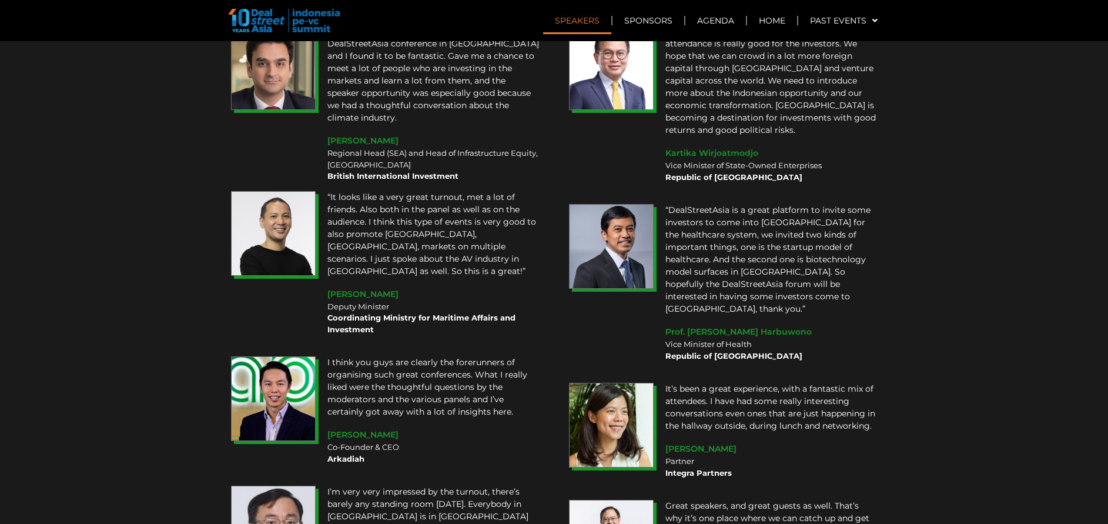 The width and height of the screenshot is (1108, 524). I want to click on div: Vice Minister of Health, so click(771, 350).